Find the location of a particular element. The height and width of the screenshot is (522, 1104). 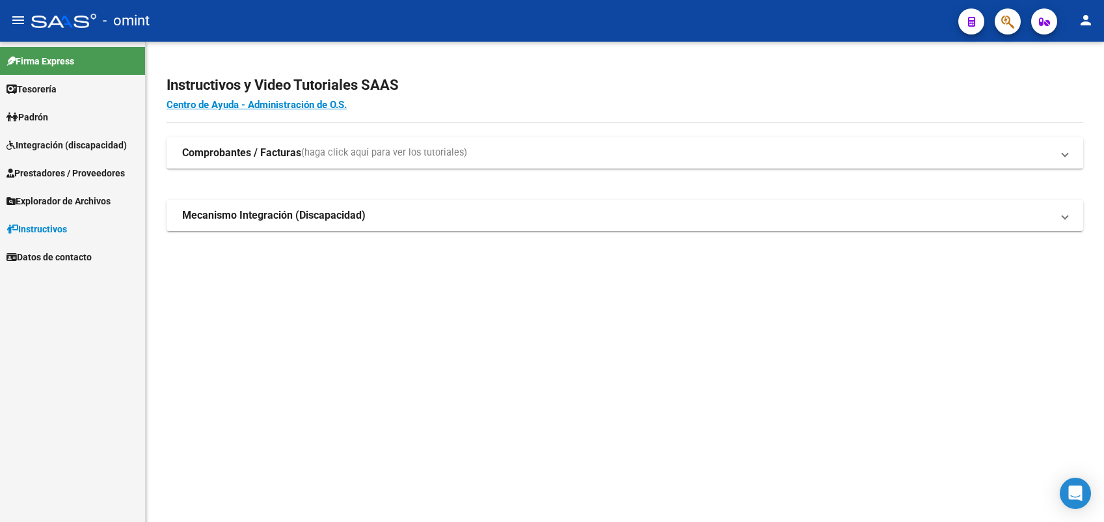

strong: Comprobantes / Facturas is located at coordinates (241, 153).